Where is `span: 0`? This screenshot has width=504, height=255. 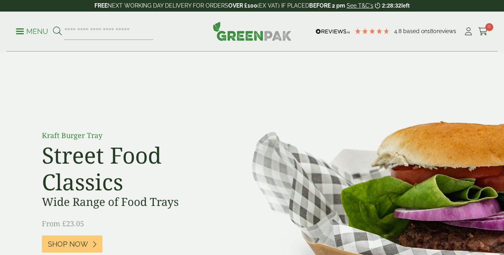
span: 0 is located at coordinates (490, 27).